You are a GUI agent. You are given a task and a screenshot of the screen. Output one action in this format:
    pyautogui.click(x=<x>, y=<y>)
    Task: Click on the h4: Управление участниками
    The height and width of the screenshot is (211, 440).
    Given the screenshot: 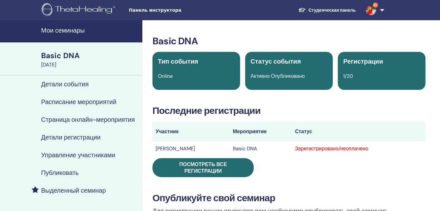 What is the action you would take?
    pyautogui.click(x=78, y=155)
    